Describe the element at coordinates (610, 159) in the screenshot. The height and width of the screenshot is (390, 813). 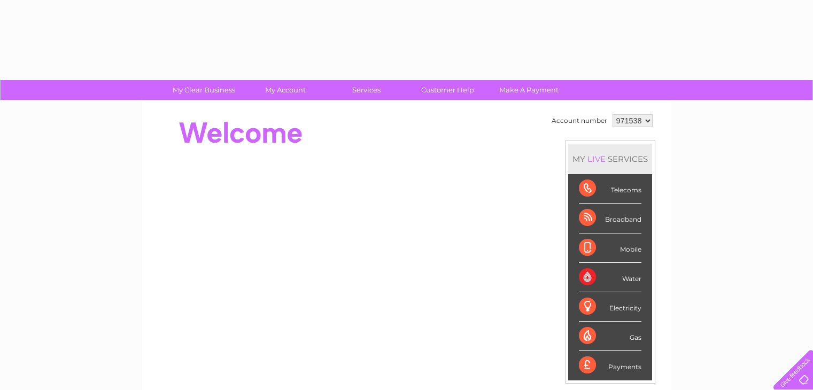
I see `div: MY SERVICES` at that location.